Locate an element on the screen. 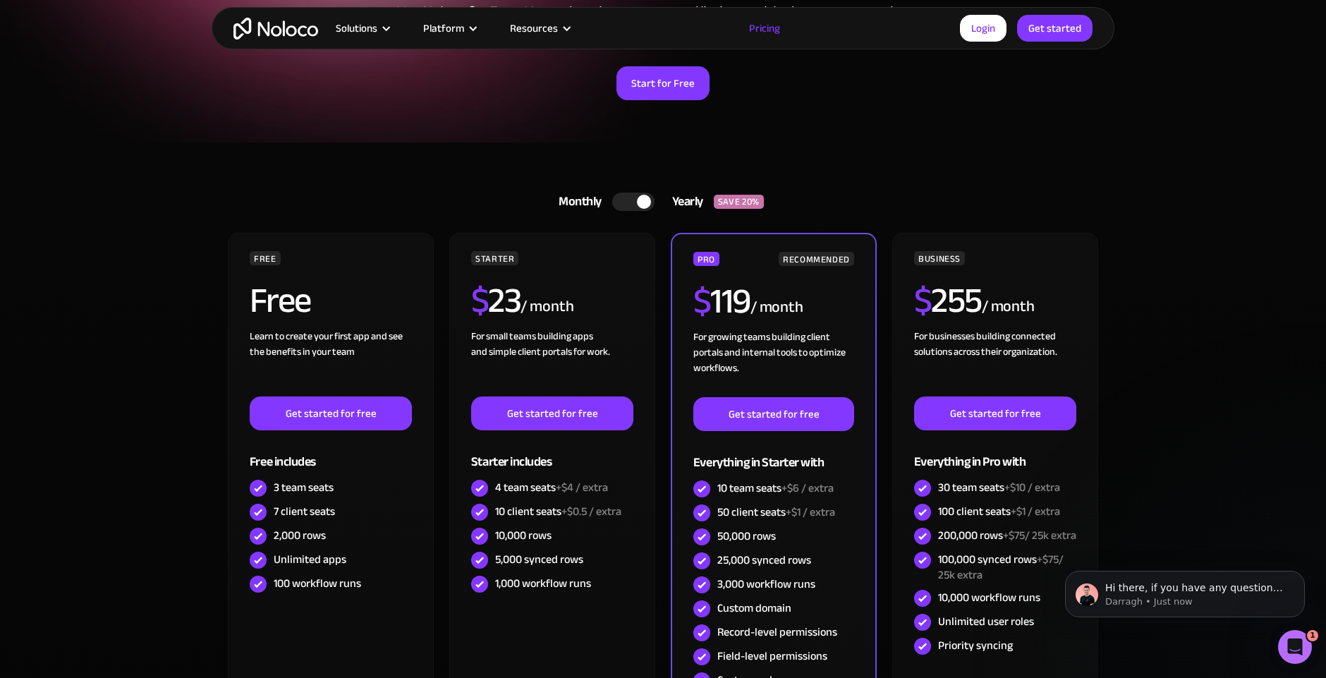  div: 10,000 rows is located at coordinates (523, 535).